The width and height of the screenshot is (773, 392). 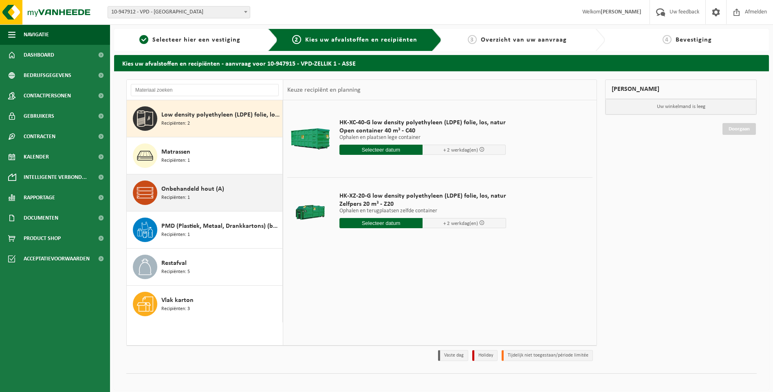 I want to click on li: Vaste dag, so click(x=453, y=355).